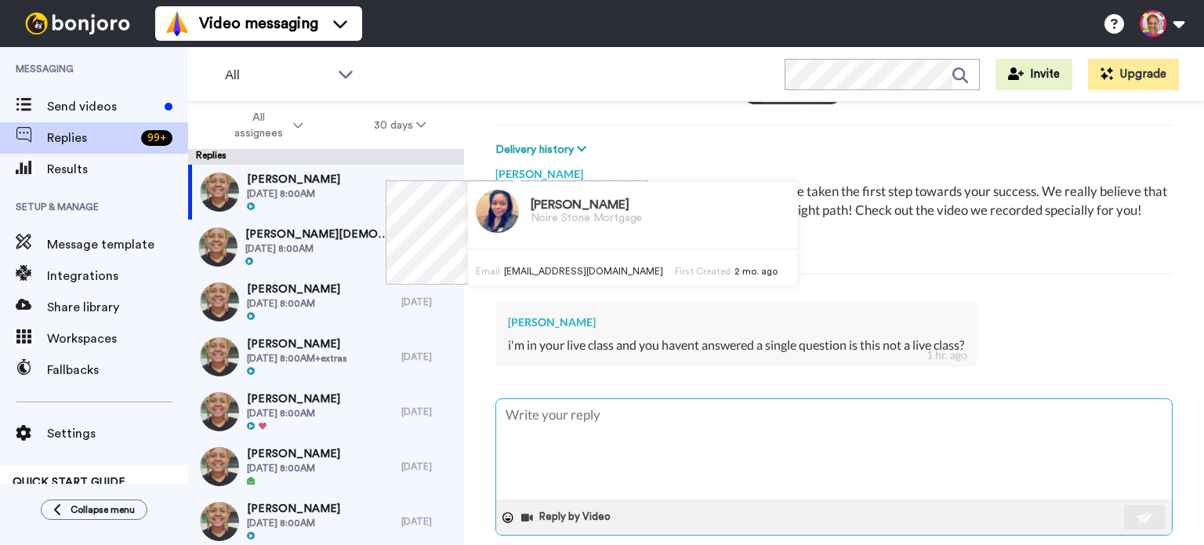 The height and width of the screenshot is (545, 1204). Describe the element at coordinates (118, 433) in the screenshot. I see `span: Settings` at that location.